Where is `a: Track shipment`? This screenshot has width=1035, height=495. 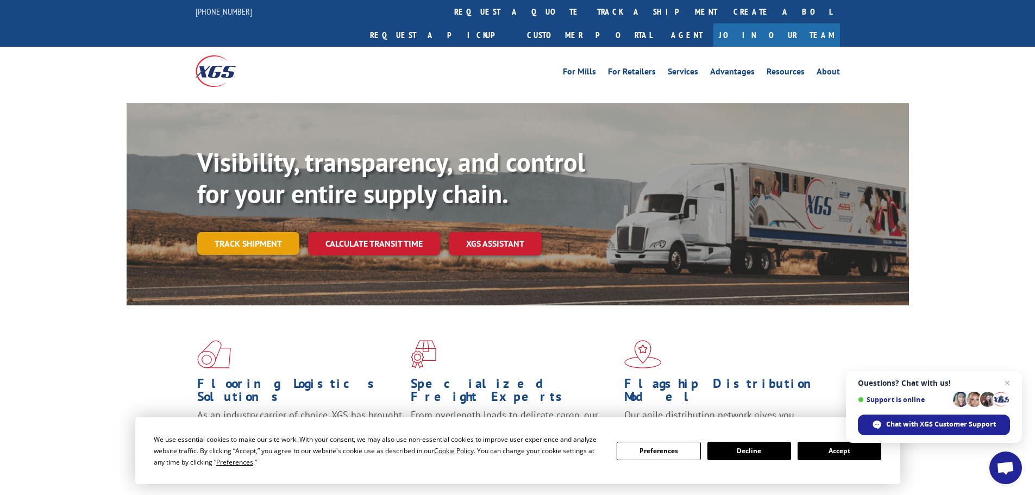
a: Track shipment is located at coordinates (248, 243).